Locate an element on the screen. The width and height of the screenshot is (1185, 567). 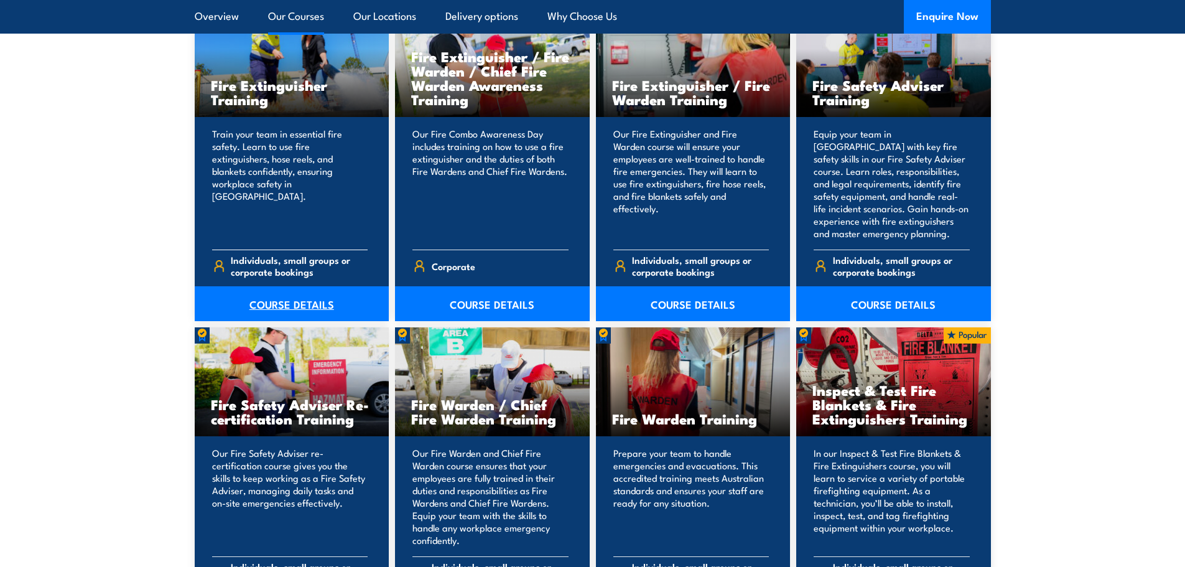
p: Our Fire Safety Adviser re-certification course gives you the skills to keep working as a Fire Sa... is located at coordinates (290, 496).